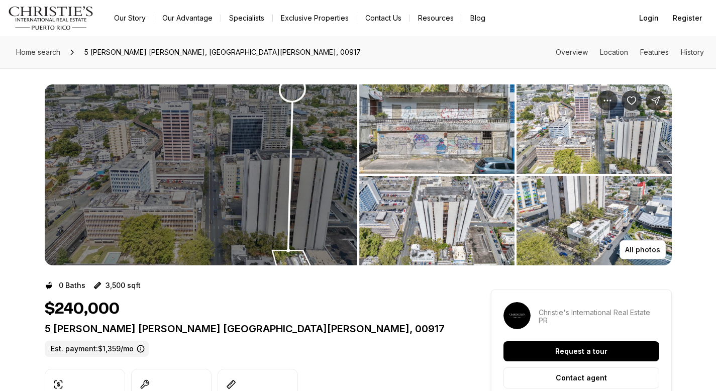 The height and width of the screenshot is (391, 716). Describe the element at coordinates (82, 309) in the screenshot. I see `h1: $240,000` at that location.